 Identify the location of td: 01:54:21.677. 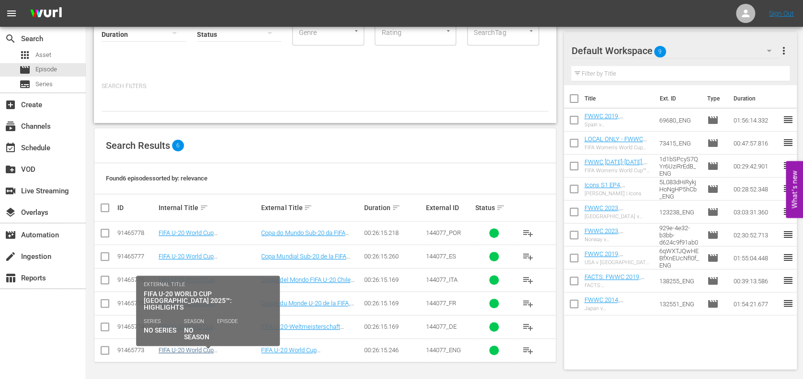
(756, 304).